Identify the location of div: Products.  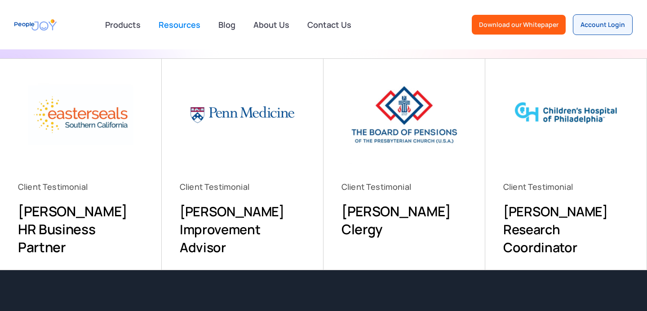
(123, 25).